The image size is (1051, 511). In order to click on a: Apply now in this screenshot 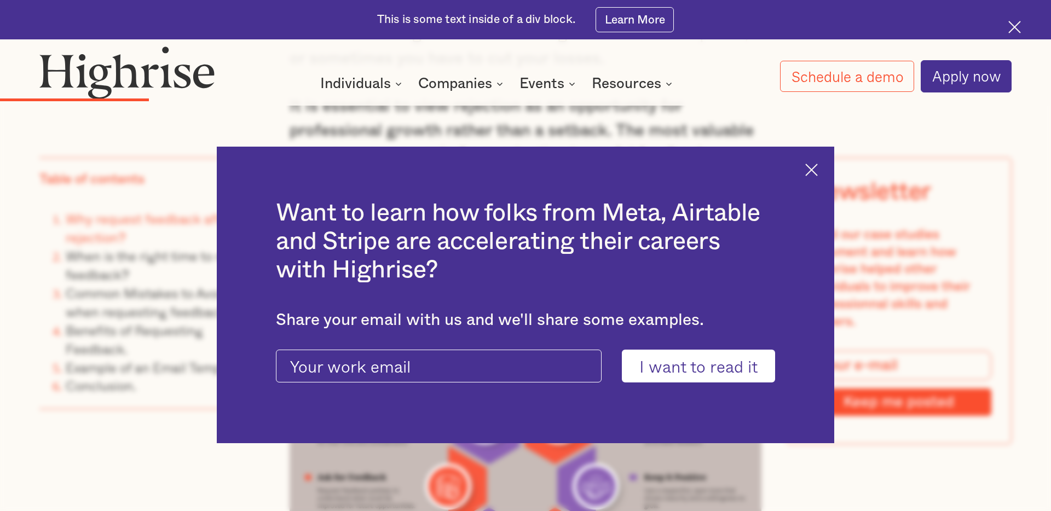, I will do `click(967, 76)`.